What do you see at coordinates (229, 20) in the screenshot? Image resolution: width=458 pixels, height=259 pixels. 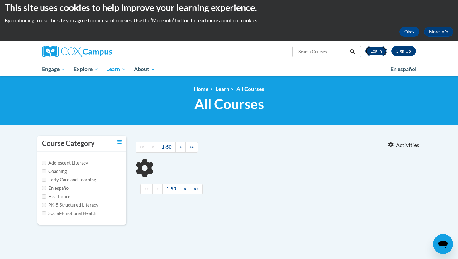 I see `p: By continuing to use the site you agree to our use of cookies. Use the ‘More info’ button to read...` at bounding box center [229, 20].